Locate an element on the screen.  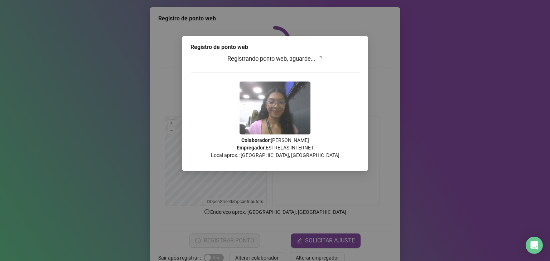
span: loading is located at coordinates (319, 59).